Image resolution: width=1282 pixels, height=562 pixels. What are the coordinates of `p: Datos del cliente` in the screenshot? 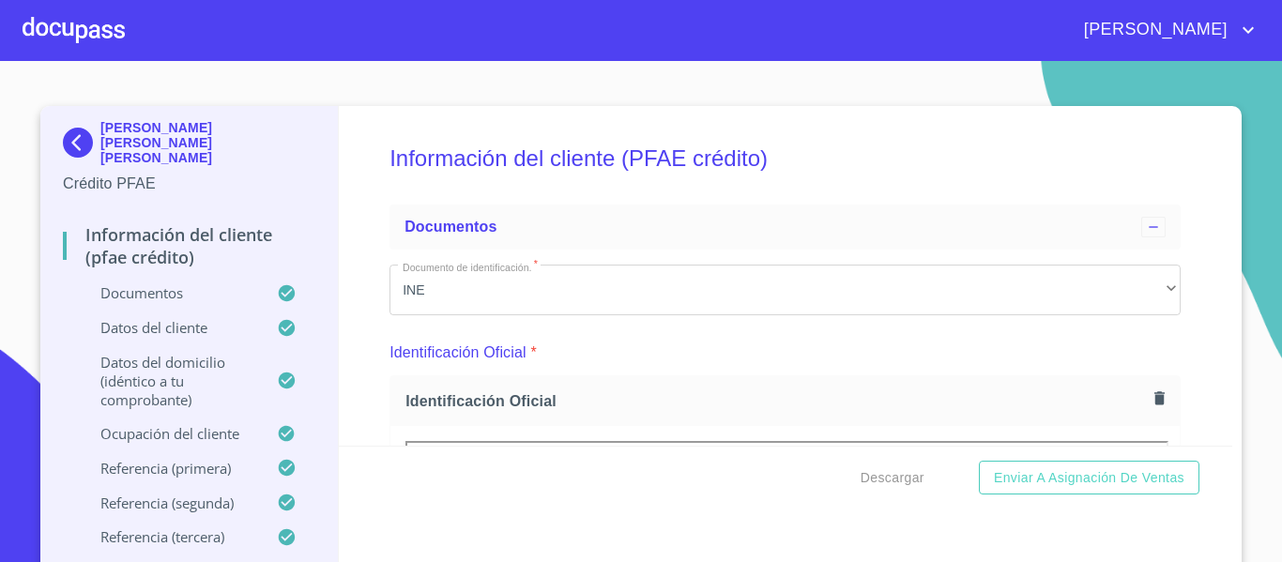 It's located at (170, 328).